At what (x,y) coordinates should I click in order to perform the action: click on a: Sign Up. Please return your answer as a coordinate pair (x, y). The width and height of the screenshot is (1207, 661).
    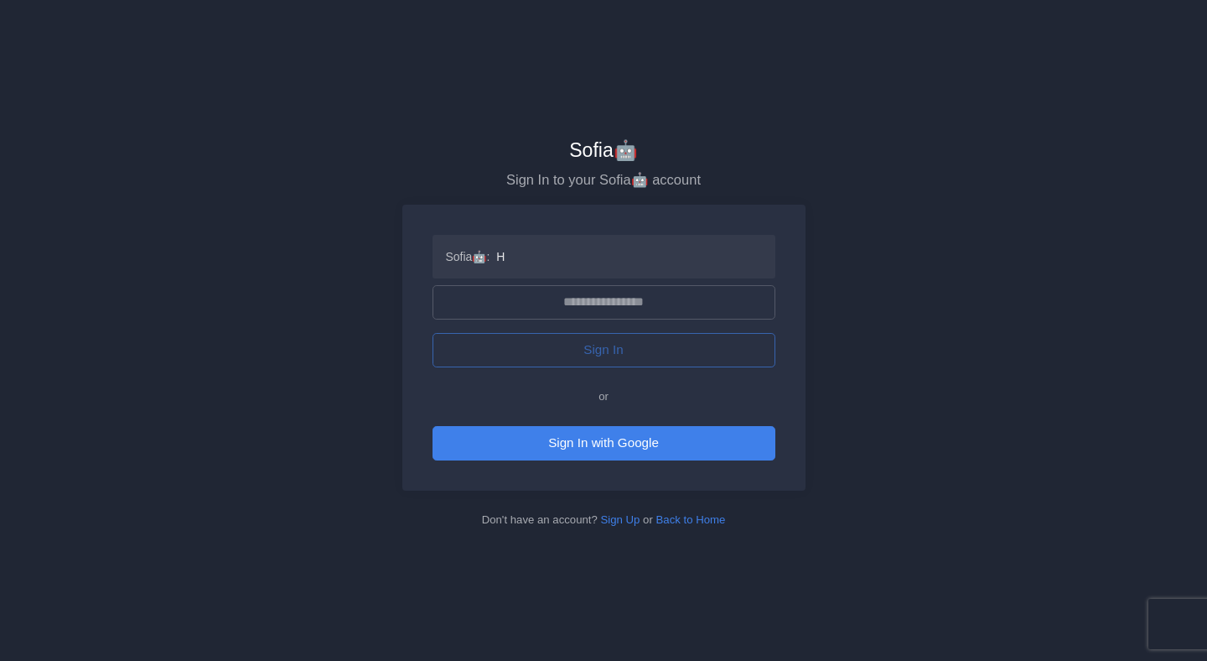
    Looking at the image, I should click on (620, 519).